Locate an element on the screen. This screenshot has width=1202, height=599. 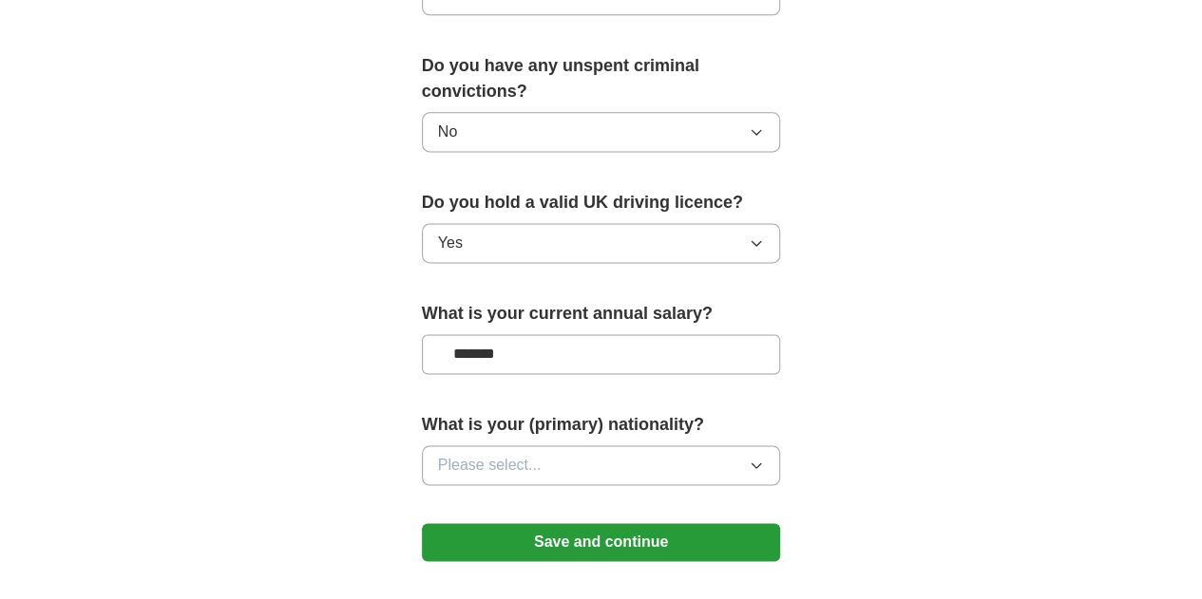
span: No is located at coordinates (447, 132).